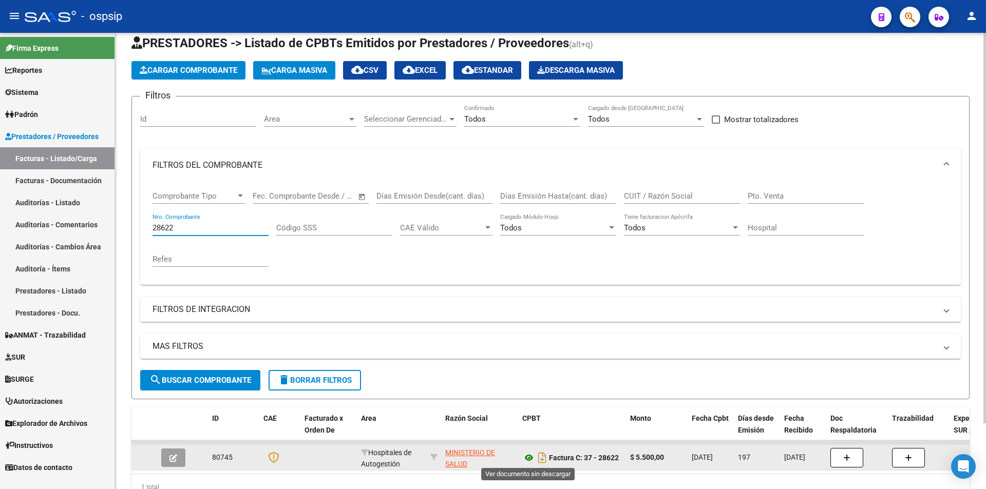  Describe the element at coordinates (315, 380) in the screenshot. I see `button: Borrar Filtros` at that location.